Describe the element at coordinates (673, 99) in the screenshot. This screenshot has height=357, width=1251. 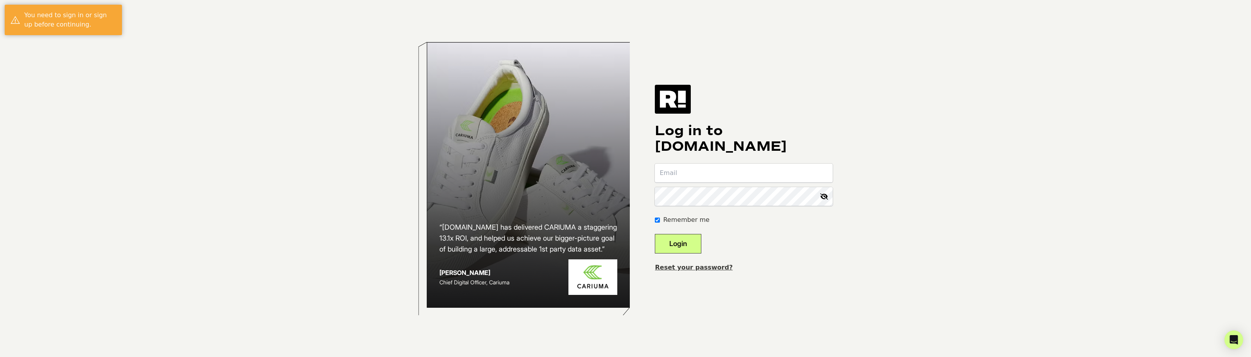
I see `img: Retention.com` at that location.